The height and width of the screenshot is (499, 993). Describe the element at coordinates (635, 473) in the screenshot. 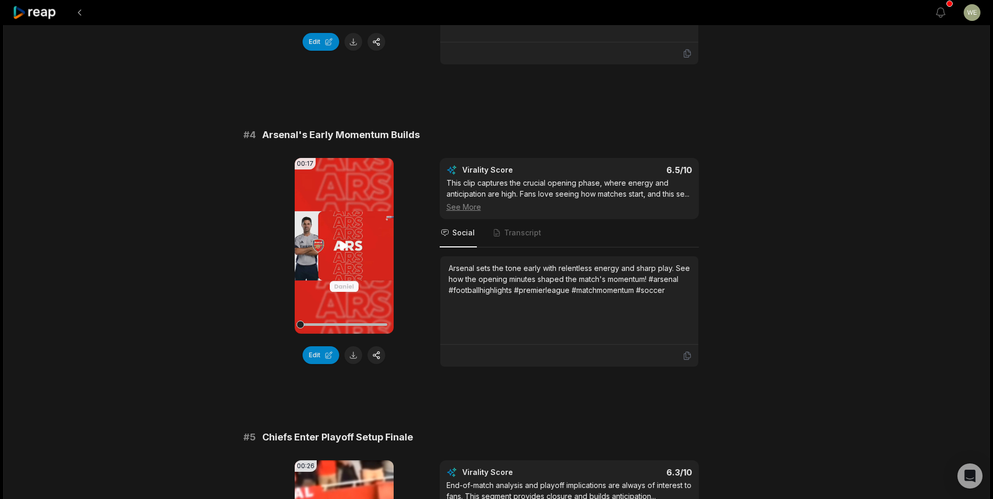

I see `div: 6.3 /10` at that location.